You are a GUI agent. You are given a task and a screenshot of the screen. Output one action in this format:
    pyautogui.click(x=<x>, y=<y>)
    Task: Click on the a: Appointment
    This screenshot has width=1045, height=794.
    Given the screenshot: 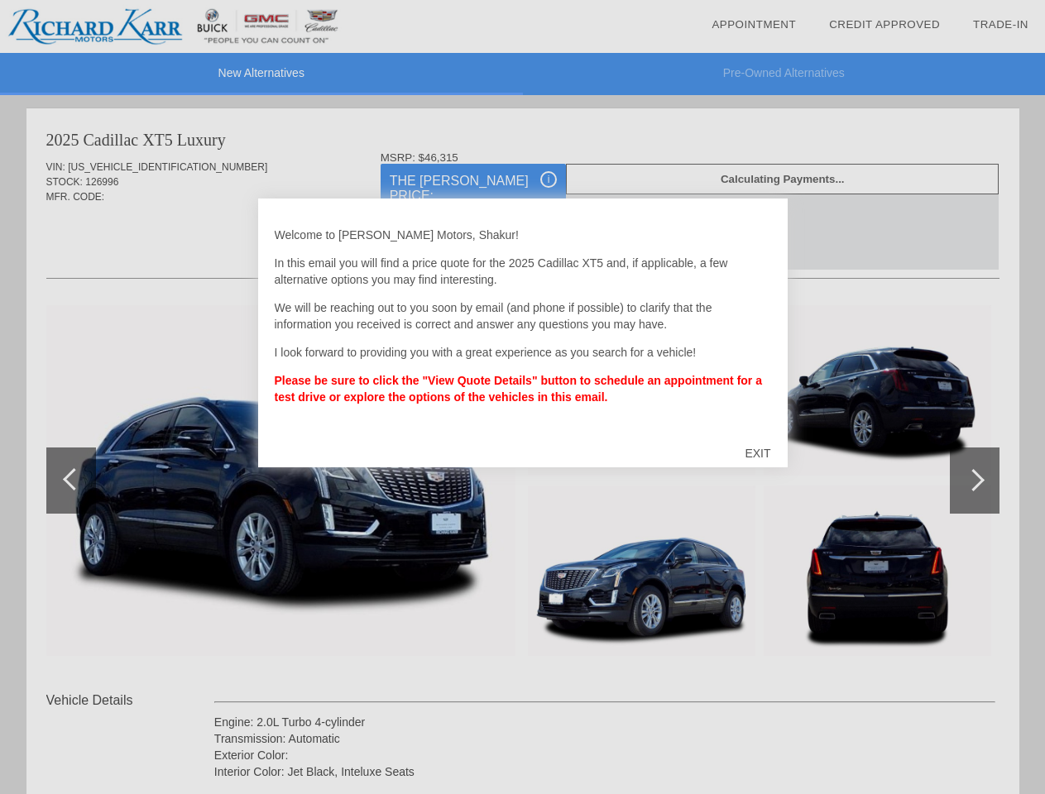 What is the action you would take?
    pyautogui.click(x=754, y=24)
    